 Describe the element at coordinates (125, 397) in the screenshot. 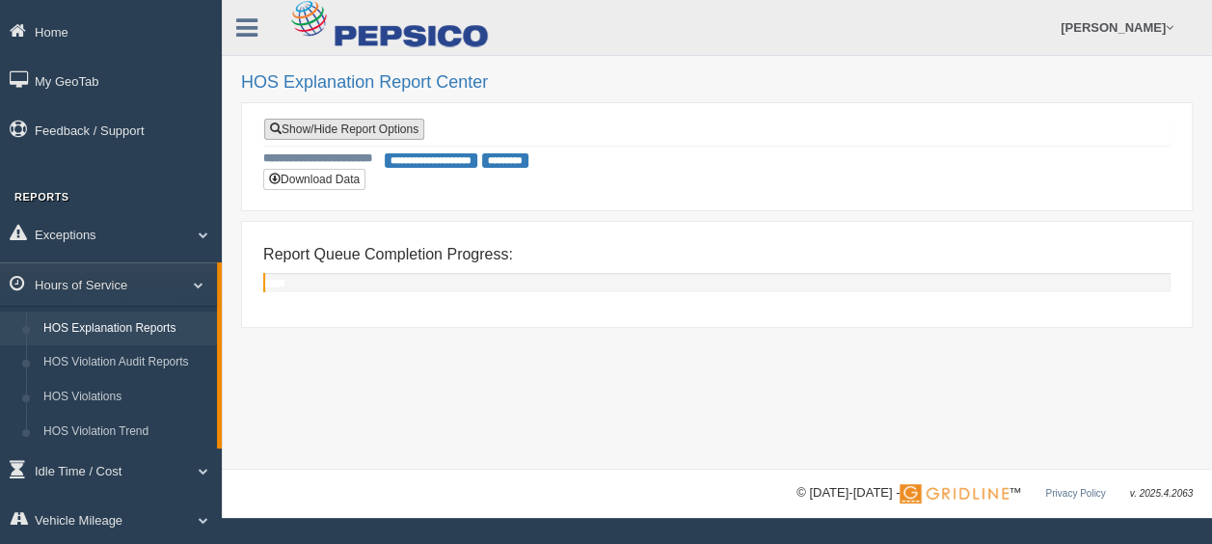

I see `a: HOS Violations` at that location.